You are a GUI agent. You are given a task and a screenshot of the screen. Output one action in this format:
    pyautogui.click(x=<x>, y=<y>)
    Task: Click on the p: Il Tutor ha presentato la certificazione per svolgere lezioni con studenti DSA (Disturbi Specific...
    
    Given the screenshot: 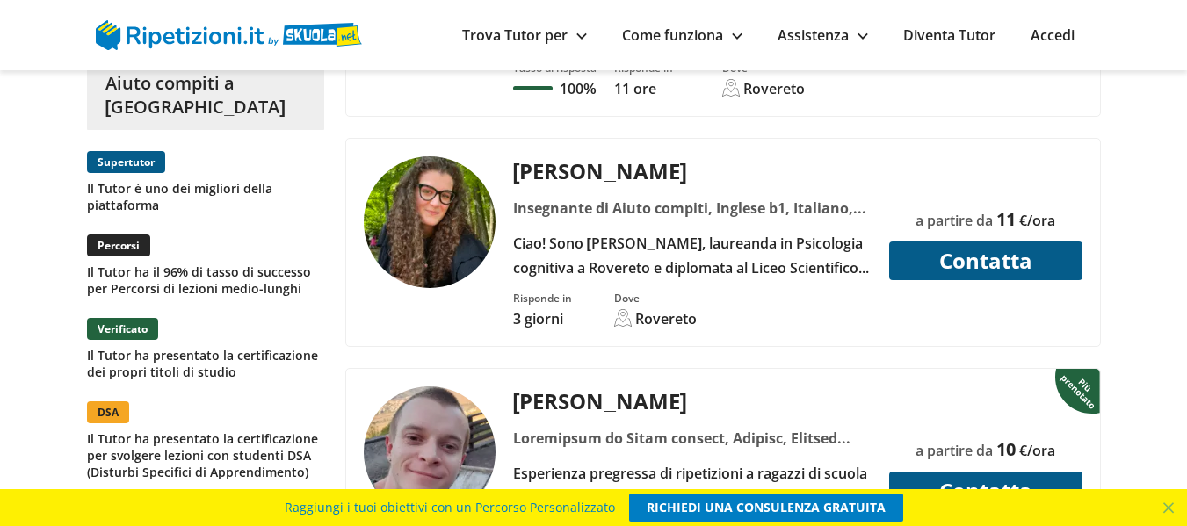 What is the action you would take?
    pyautogui.click(x=206, y=455)
    